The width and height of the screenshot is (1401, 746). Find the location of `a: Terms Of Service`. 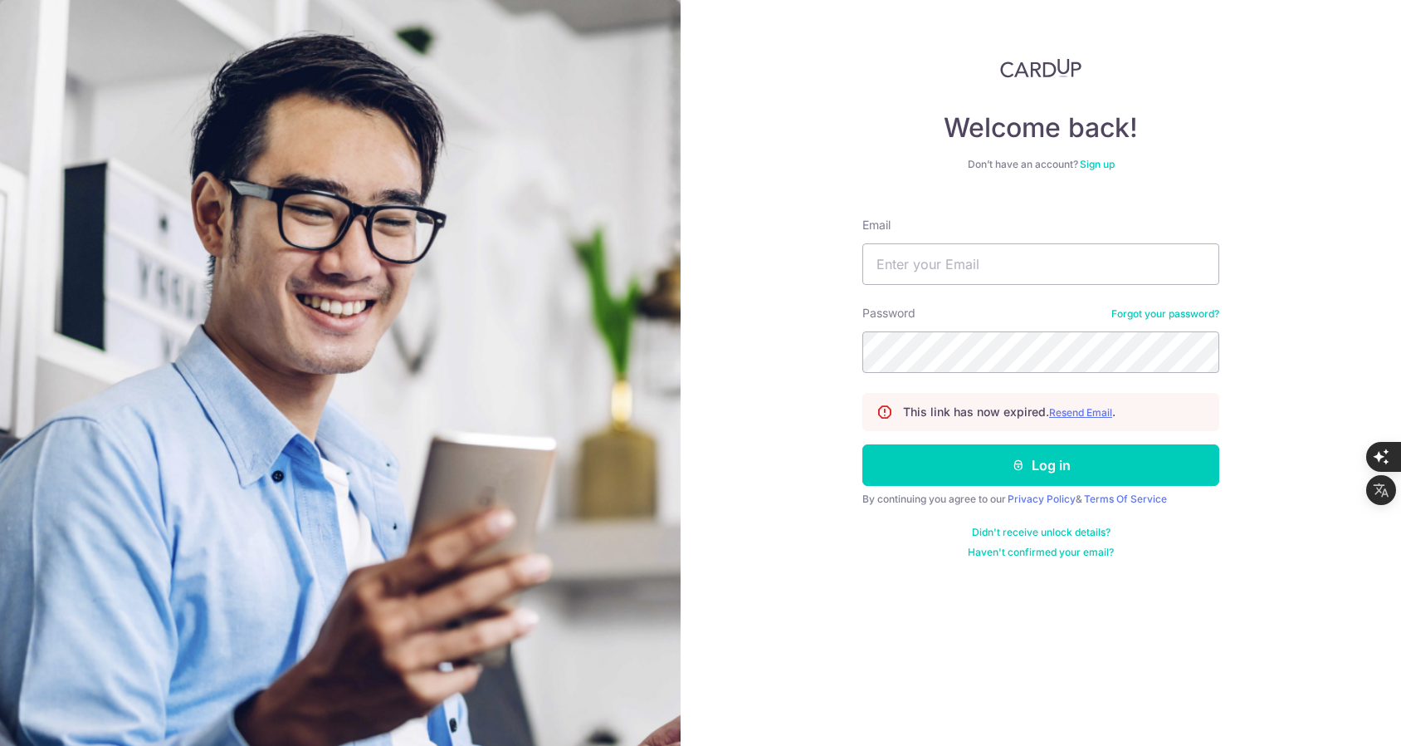

a: Terms Of Service is located at coordinates (1126, 498).